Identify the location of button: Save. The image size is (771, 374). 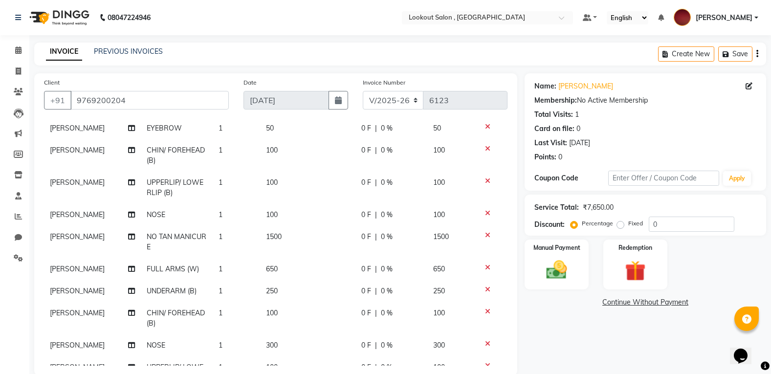
(735, 54).